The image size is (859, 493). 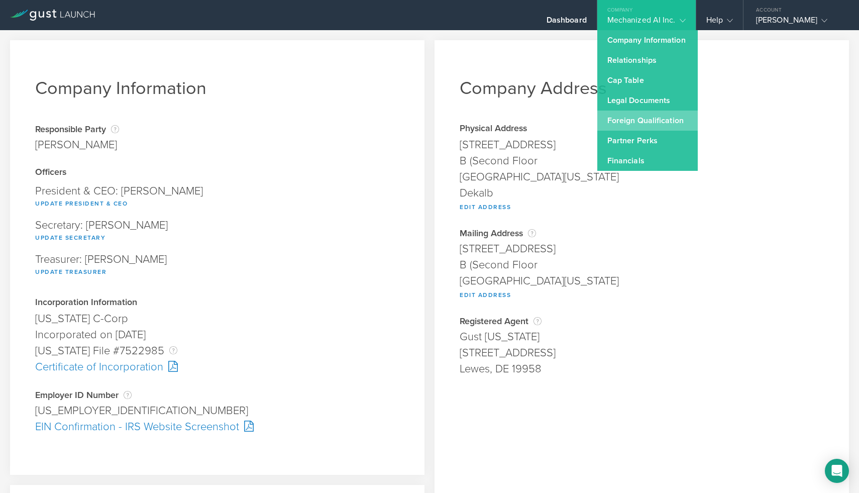 What do you see at coordinates (217, 427) in the screenshot?
I see `div: EIN Confirmation - IRS Website Screenshot` at bounding box center [217, 427].